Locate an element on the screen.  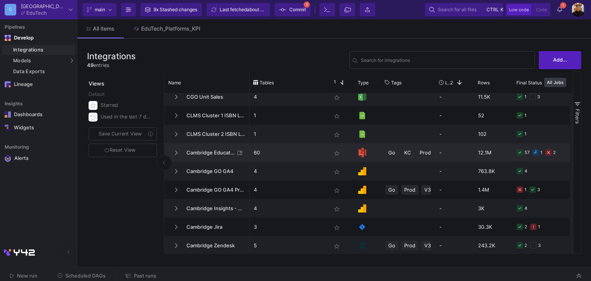
span: Cambridge GO GA4 Prod is located at coordinates (214, 190).